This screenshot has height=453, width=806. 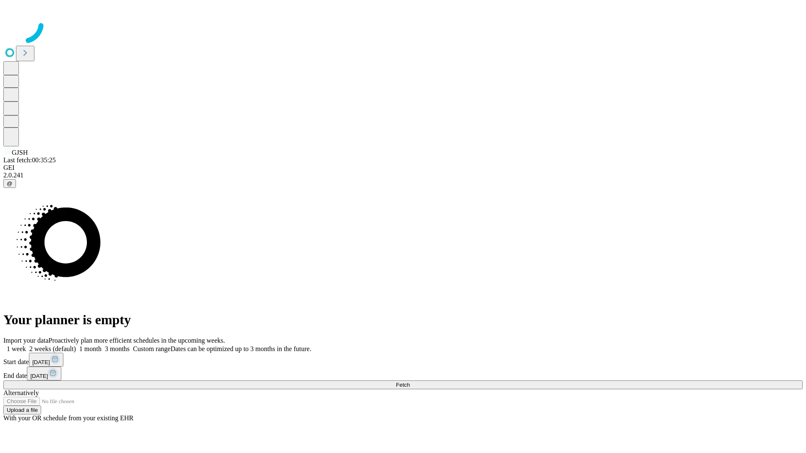 I want to click on button: Upload a file, so click(x=22, y=410).